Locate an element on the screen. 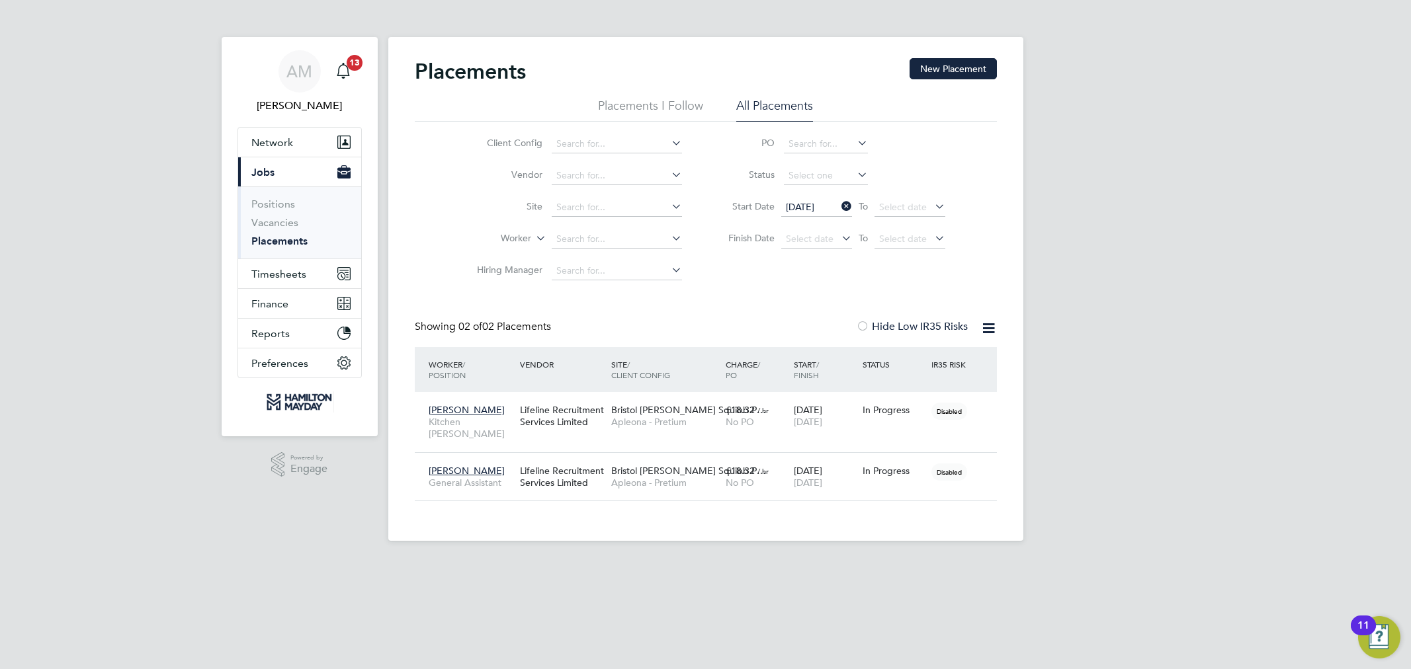 Image resolution: width=1411 pixels, height=669 pixels. span: AM is located at coordinates (299, 71).